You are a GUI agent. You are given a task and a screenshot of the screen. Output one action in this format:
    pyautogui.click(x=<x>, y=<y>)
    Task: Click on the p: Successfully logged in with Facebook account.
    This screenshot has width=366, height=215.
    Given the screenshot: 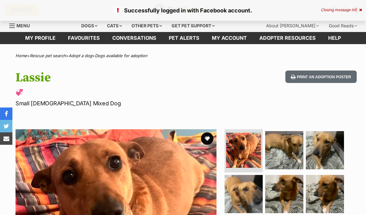 What is the action you would take?
    pyautogui.click(x=183, y=10)
    